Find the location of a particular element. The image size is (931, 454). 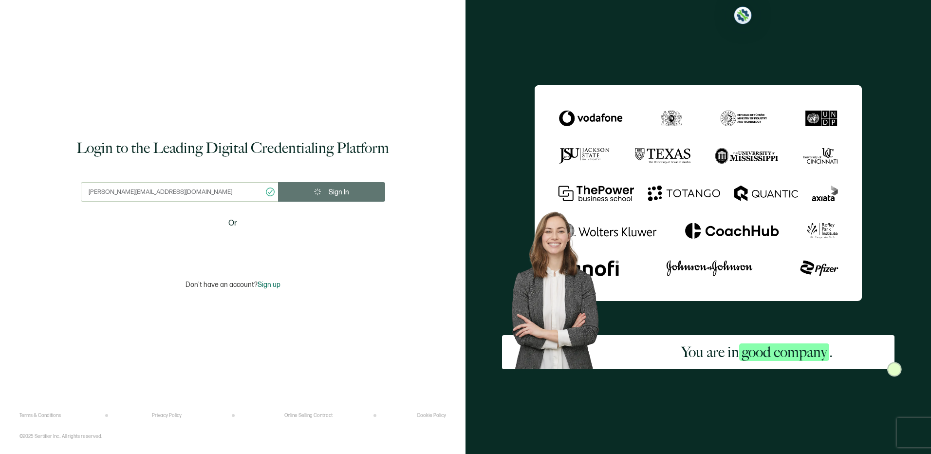

img: Sertifier Login - You are in <span class="strong-h">good company</span>. is located at coordinates (699, 192).